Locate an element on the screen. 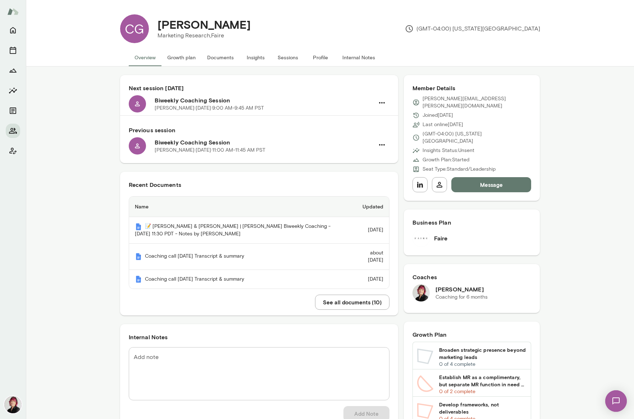 The image size is (634, 419). p: Seat Type: Standard/Leadership is located at coordinates (459, 169).